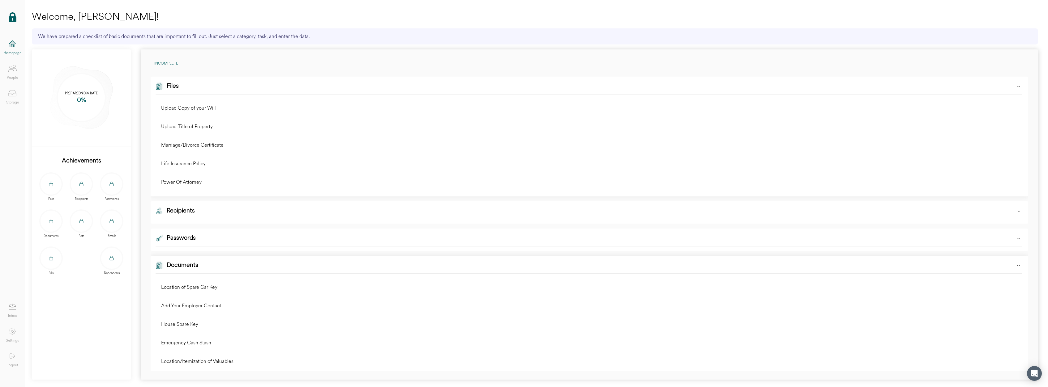  Describe the element at coordinates (12, 103) in the screenshot. I see `div: Storage` at that location.